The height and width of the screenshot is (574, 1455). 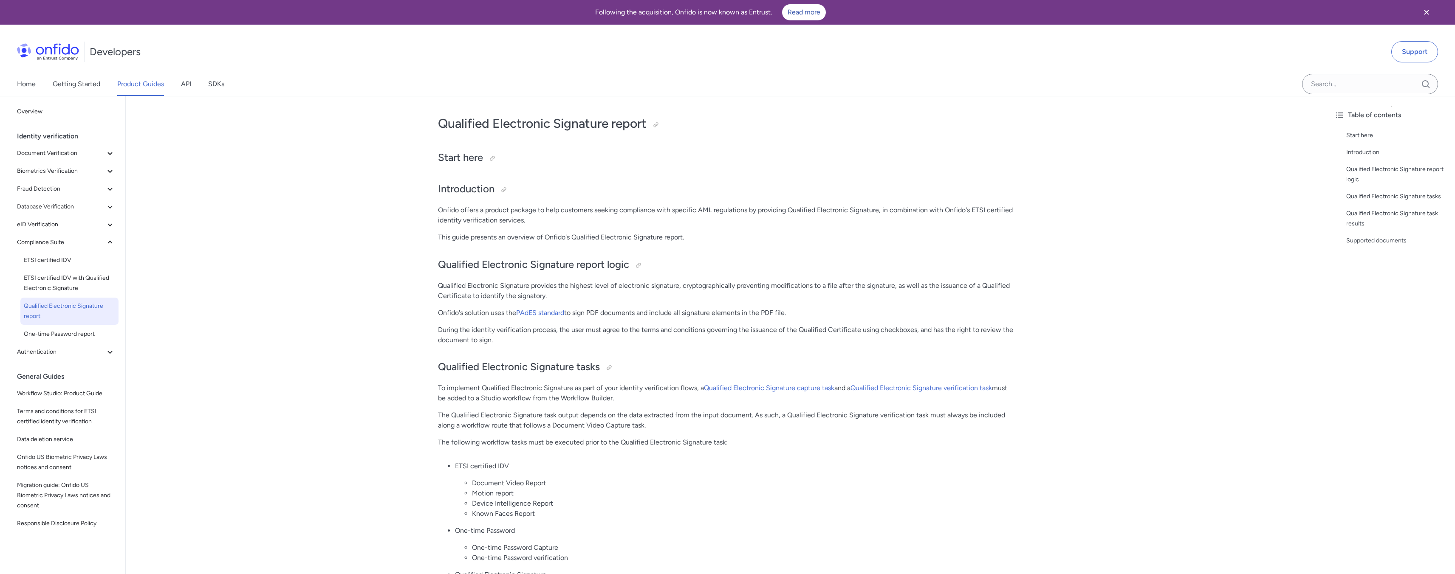 What do you see at coordinates (69, 283) in the screenshot?
I see `span: ETSI certified IDV with Qualified Electronic Signature` at bounding box center [69, 283].